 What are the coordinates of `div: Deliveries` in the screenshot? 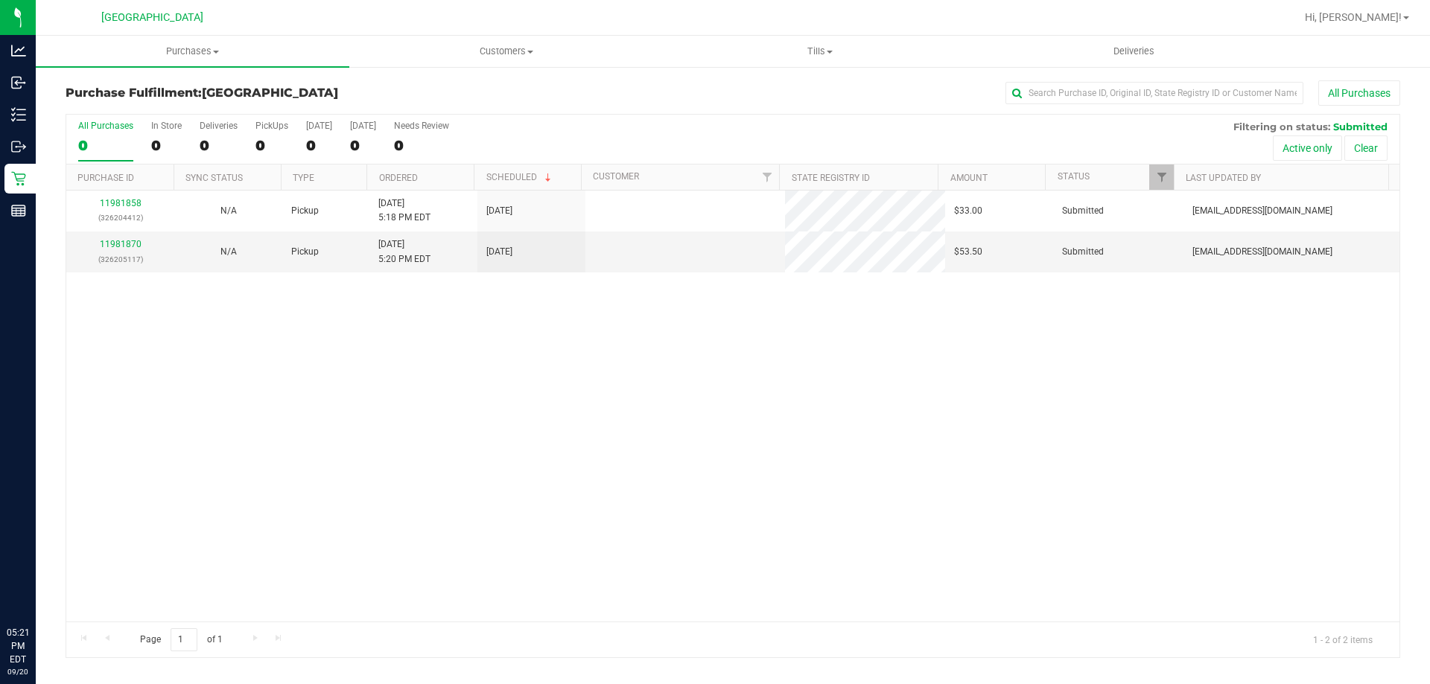 It's located at (218, 126).